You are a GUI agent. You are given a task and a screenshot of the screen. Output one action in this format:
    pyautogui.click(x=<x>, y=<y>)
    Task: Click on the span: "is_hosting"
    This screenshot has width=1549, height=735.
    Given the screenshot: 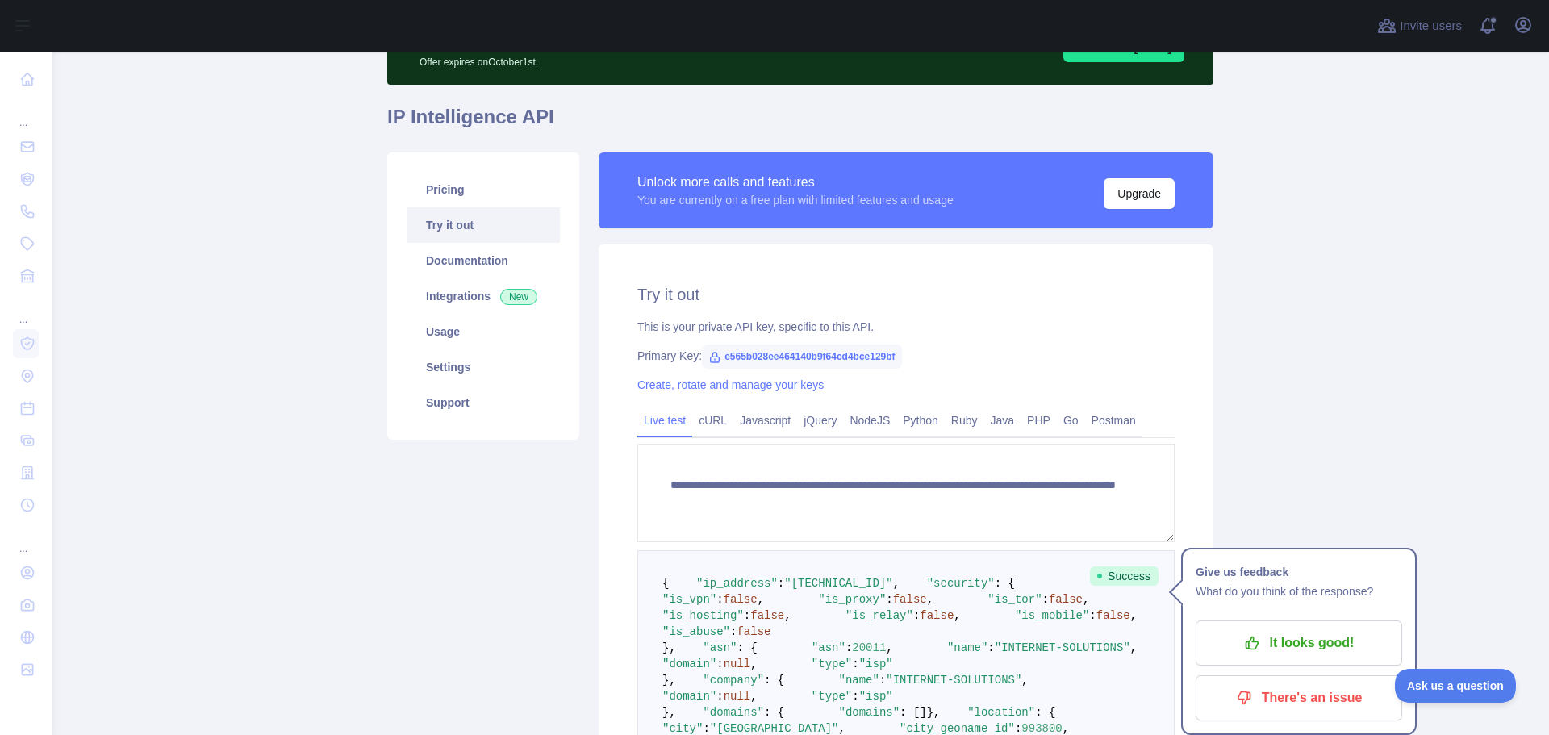 What is the action you would take?
    pyautogui.click(x=703, y=615)
    